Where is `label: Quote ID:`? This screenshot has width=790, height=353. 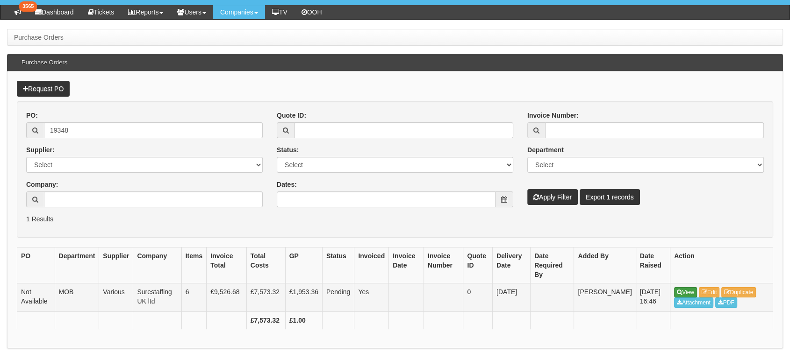
label: Quote ID: is located at coordinates (291, 115).